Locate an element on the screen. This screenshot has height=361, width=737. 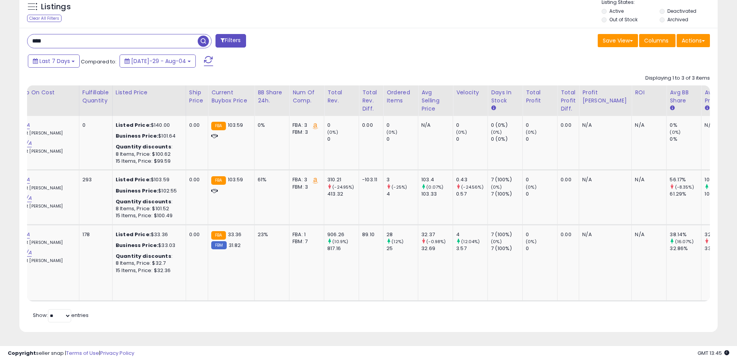
b: Business Price: is located at coordinates (137, 245).